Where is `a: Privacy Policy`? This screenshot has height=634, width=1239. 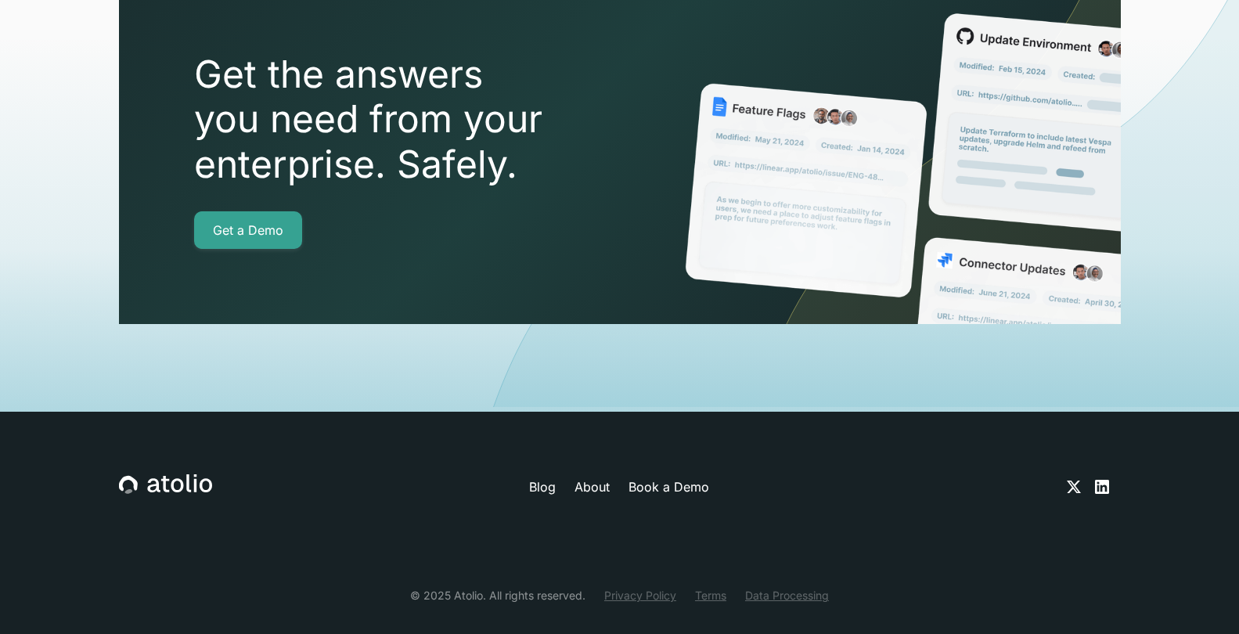 a: Privacy Policy is located at coordinates (640, 595).